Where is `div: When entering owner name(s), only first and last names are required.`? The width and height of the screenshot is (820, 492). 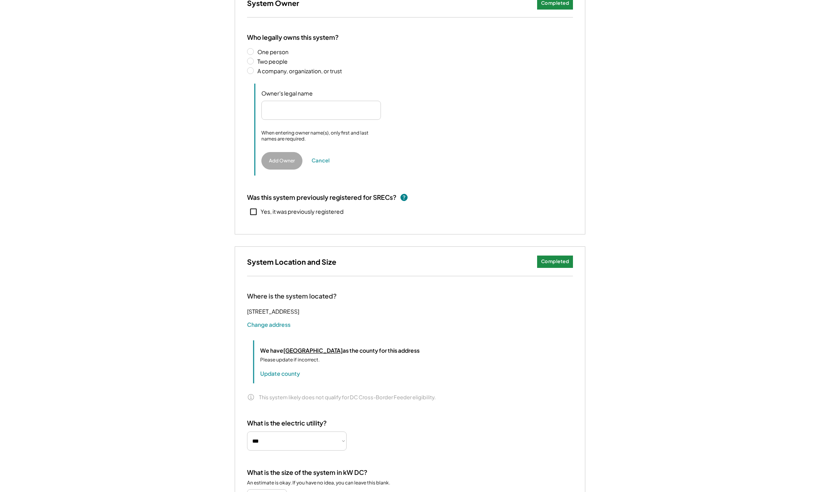 div: When entering owner name(s), only first and last names are required. is located at coordinates (321, 136).